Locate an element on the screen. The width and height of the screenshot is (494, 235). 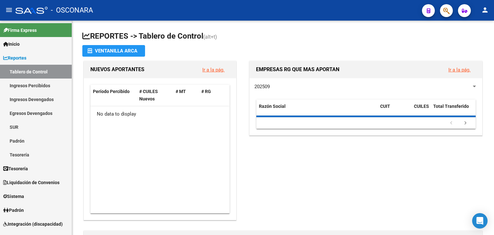
span: Firma Express is located at coordinates (20, 30).